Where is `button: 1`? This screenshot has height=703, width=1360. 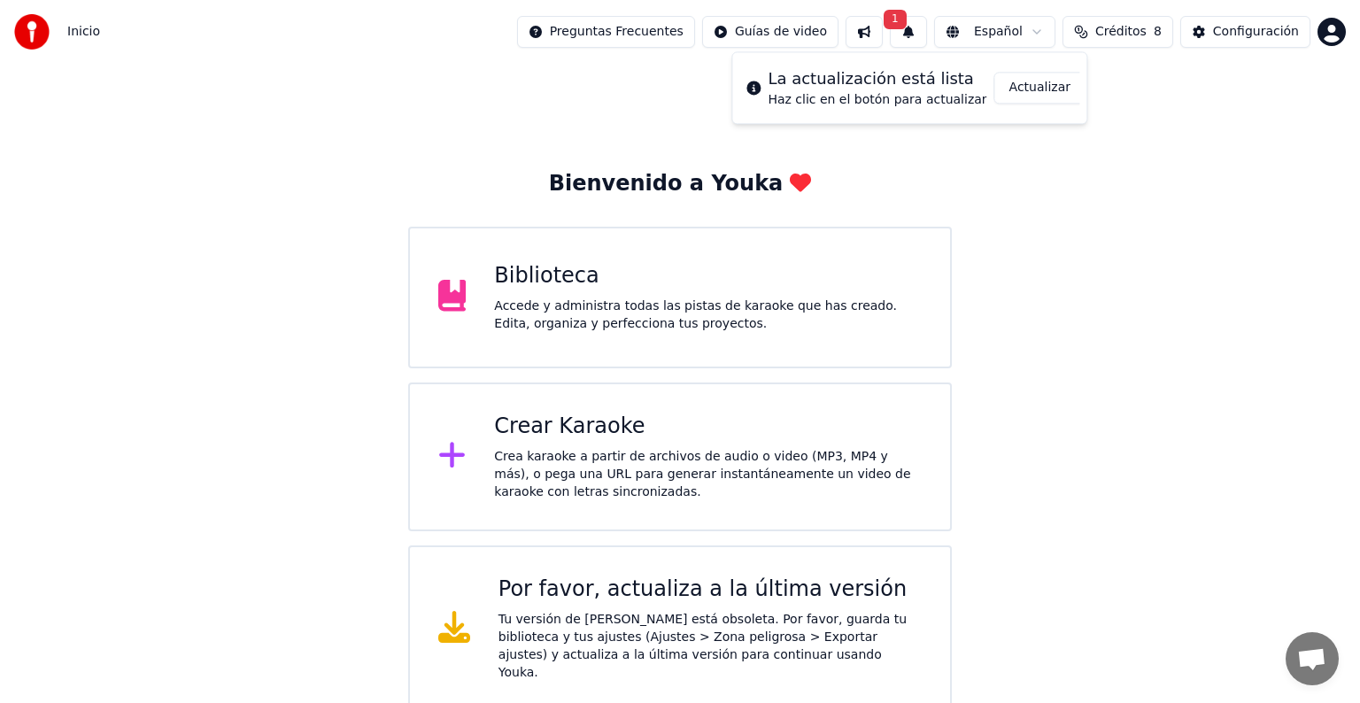
button: 1 is located at coordinates (909, 32).